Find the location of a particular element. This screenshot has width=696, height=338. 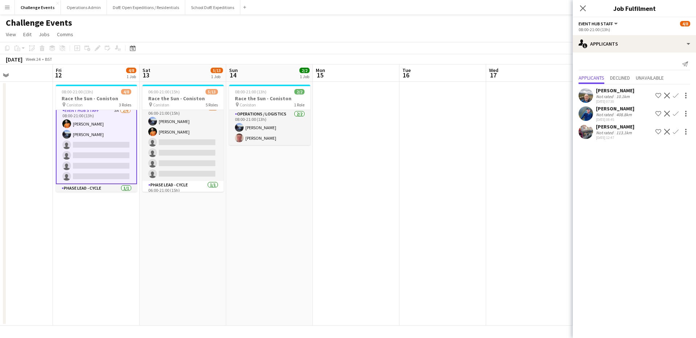

button: School DofE Expeditions is located at coordinates (213, 7).